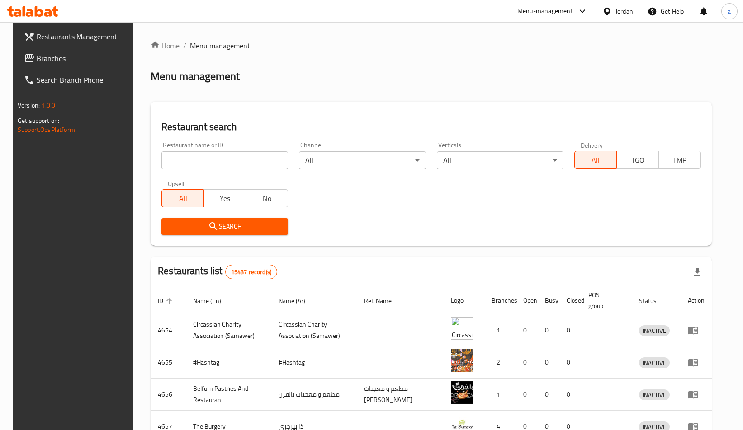 This screenshot has height=430, width=743. What do you see at coordinates (251, 272) in the screenshot?
I see `span: 15437 record(s)` at bounding box center [251, 272].